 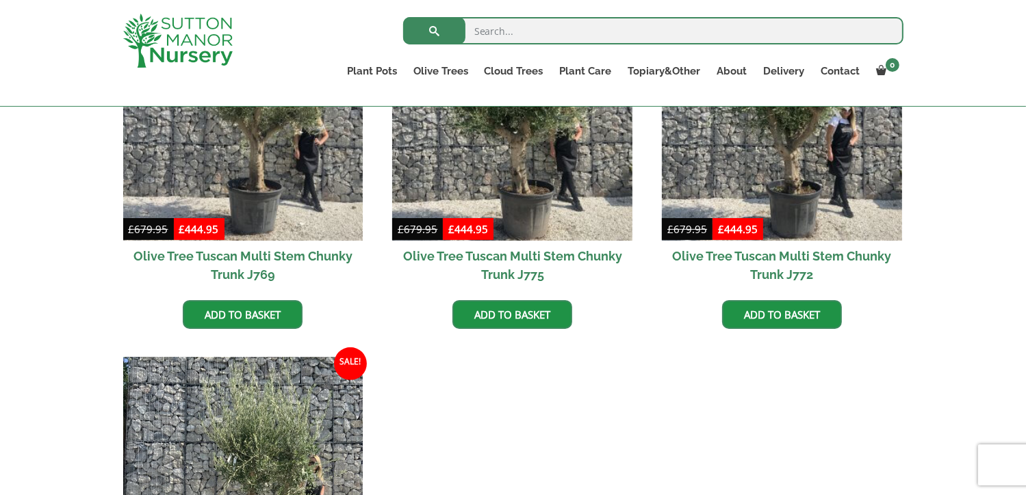 I want to click on input: Search..., so click(x=653, y=31).